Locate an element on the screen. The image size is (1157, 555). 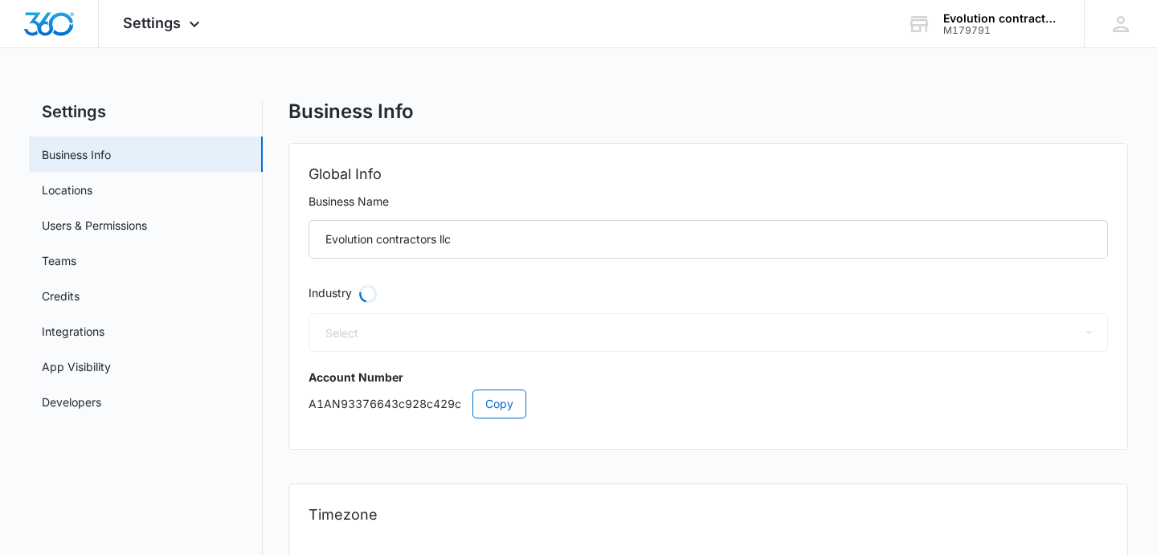
a: Developers is located at coordinates (72, 402).